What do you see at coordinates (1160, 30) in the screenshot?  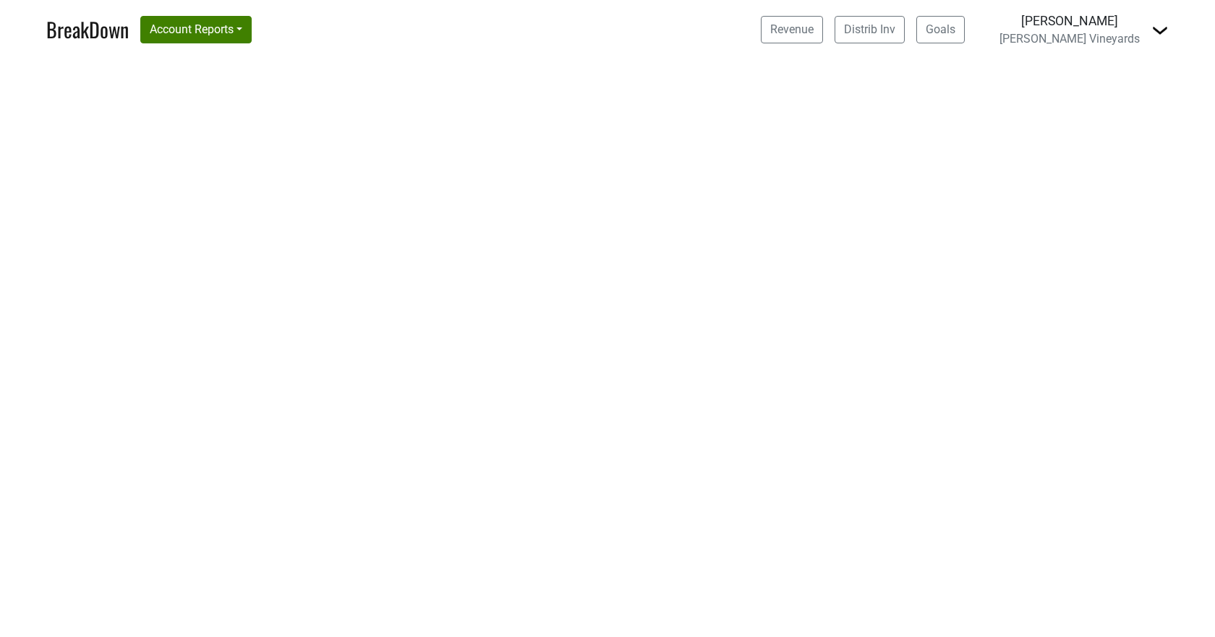 I see `img: Dropdown Menu` at bounding box center [1160, 30].